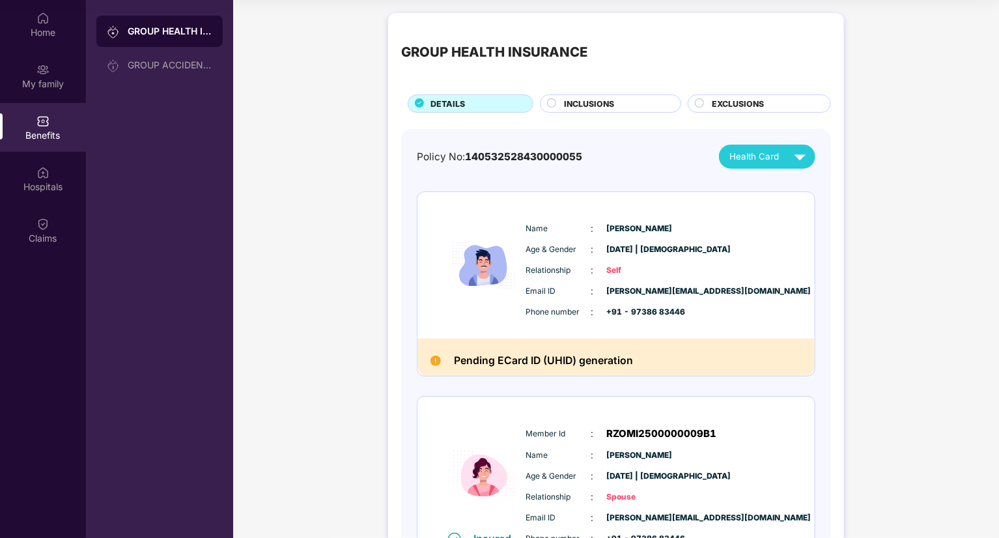 The width and height of the screenshot is (999, 538). Describe the element at coordinates (543, 360) in the screenshot. I see `h2: Pending ECard ID (UHID) generation` at that location.